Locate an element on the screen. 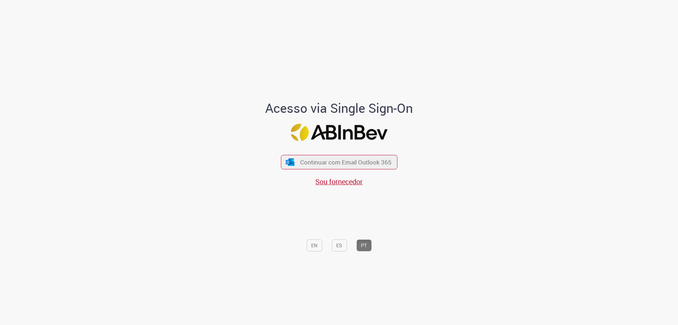 The height and width of the screenshot is (325, 678). a: Sou fornecedor is located at coordinates (339, 181).